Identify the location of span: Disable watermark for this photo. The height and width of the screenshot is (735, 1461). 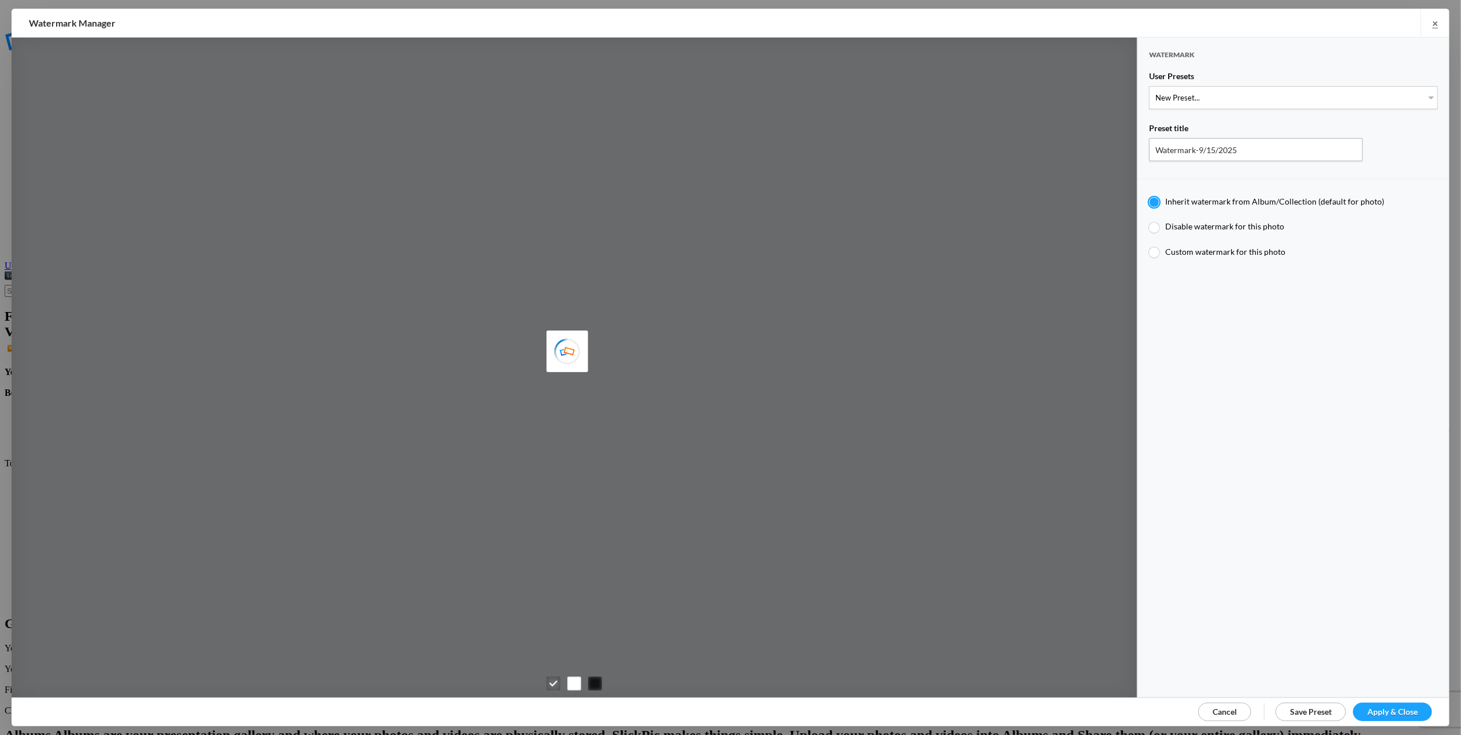
(1226, 226).